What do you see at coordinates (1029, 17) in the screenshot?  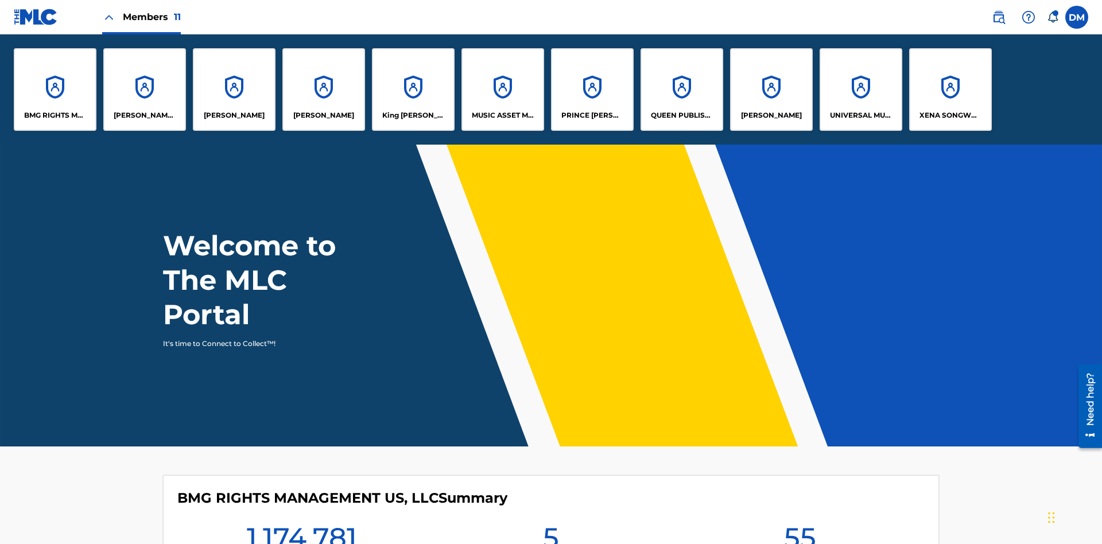 I see `img: help` at bounding box center [1029, 17].